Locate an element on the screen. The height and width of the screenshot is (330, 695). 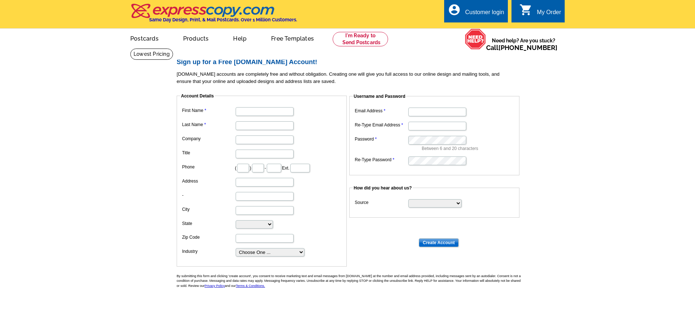
dd: ( ) - Ext. is located at coordinates (262, 167).